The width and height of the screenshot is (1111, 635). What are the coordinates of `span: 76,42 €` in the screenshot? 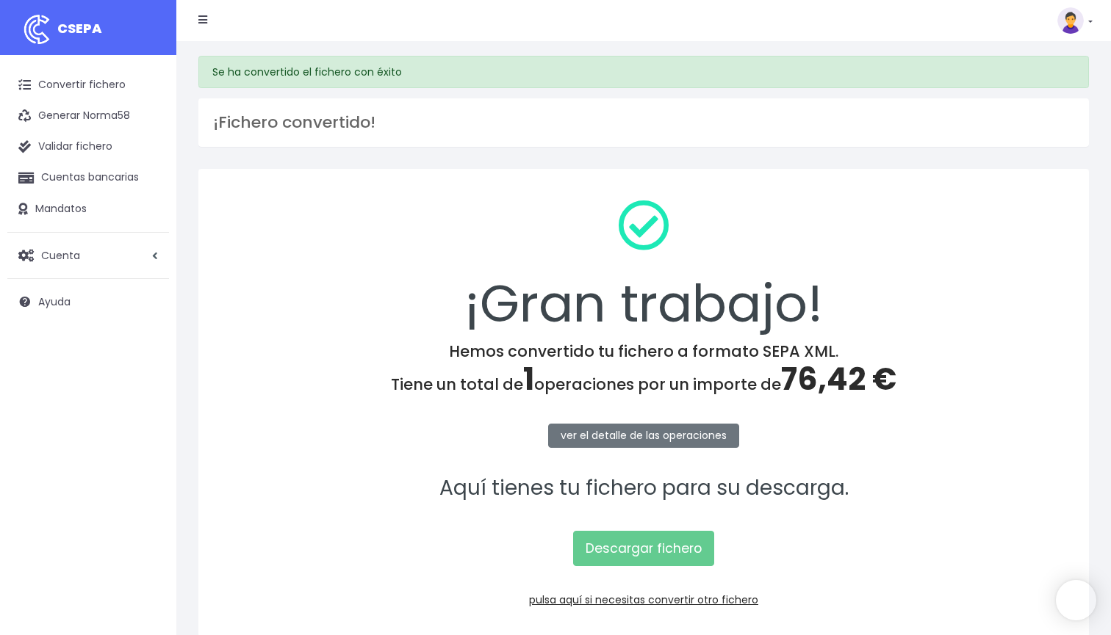 It's located at (838, 379).